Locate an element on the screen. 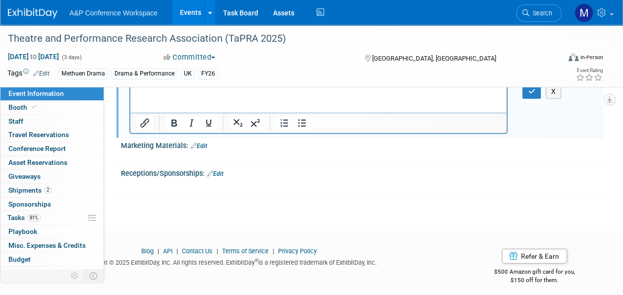 The height and width of the screenshot is (295, 623). a: Tasks81% is located at coordinates (52, 217).